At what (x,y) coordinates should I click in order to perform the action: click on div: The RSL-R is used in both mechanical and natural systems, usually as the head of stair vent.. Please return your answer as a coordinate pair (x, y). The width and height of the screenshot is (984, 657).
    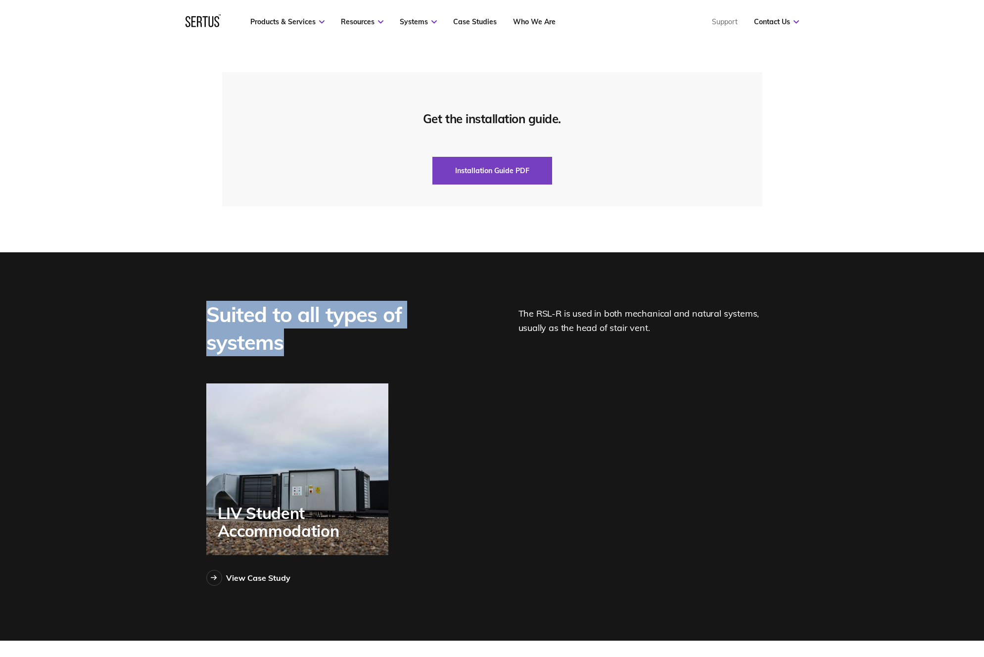
    Looking at the image, I should click on (648, 328).